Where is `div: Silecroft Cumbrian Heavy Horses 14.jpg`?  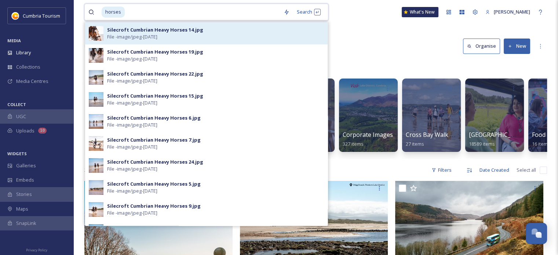
div: Silecroft Cumbrian Heavy Horses 14.jpg is located at coordinates (155, 30).